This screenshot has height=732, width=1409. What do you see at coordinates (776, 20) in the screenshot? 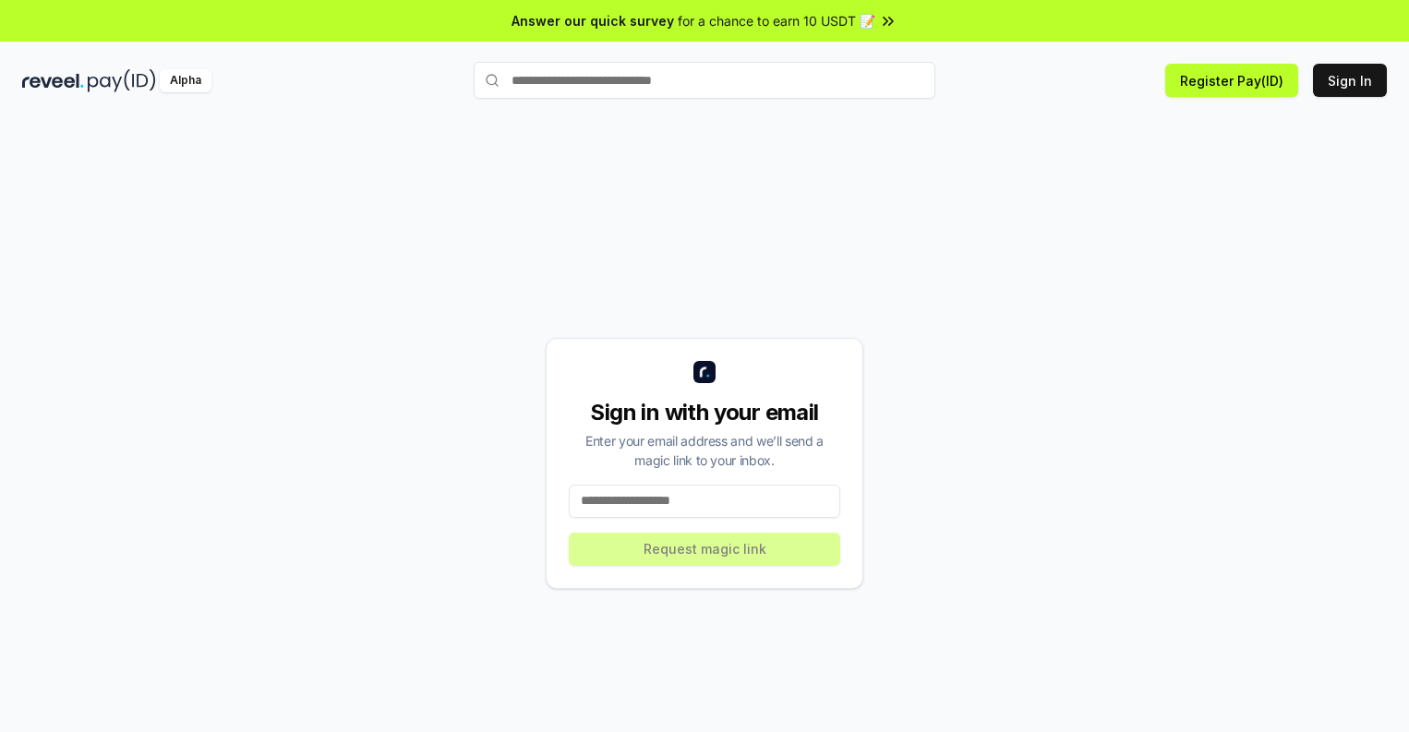
I see `span: for a chance to earn 10 USDT 📝` at bounding box center [776, 20].